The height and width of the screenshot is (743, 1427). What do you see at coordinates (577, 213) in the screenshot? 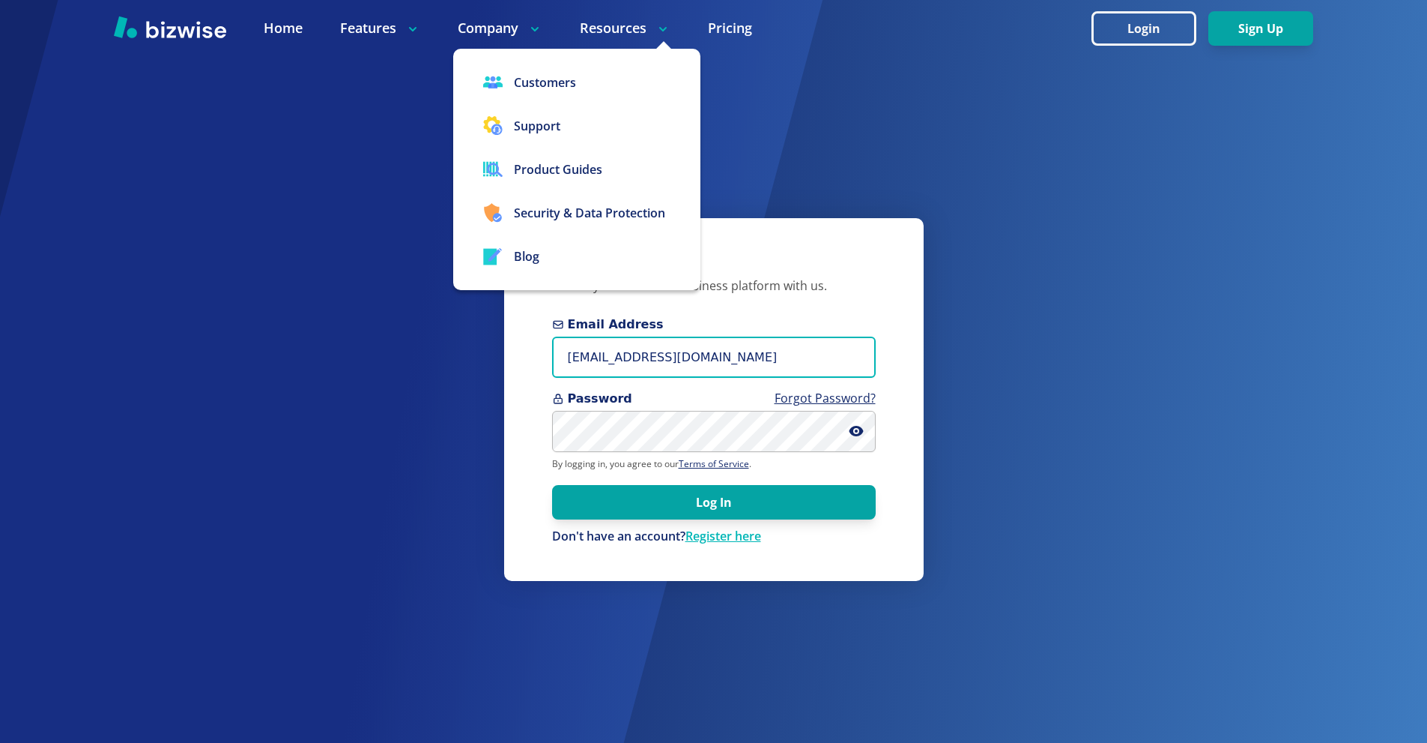
I see `a: Security & Data Protection` at bounding box center [577, 213].